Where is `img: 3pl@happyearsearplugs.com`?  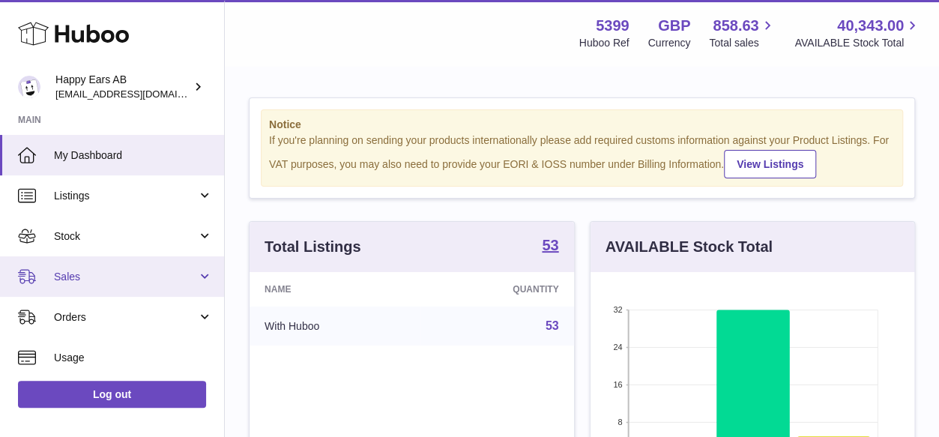
img: 3pl@happyearsearplugs.com is located at coordinates (29, 87).